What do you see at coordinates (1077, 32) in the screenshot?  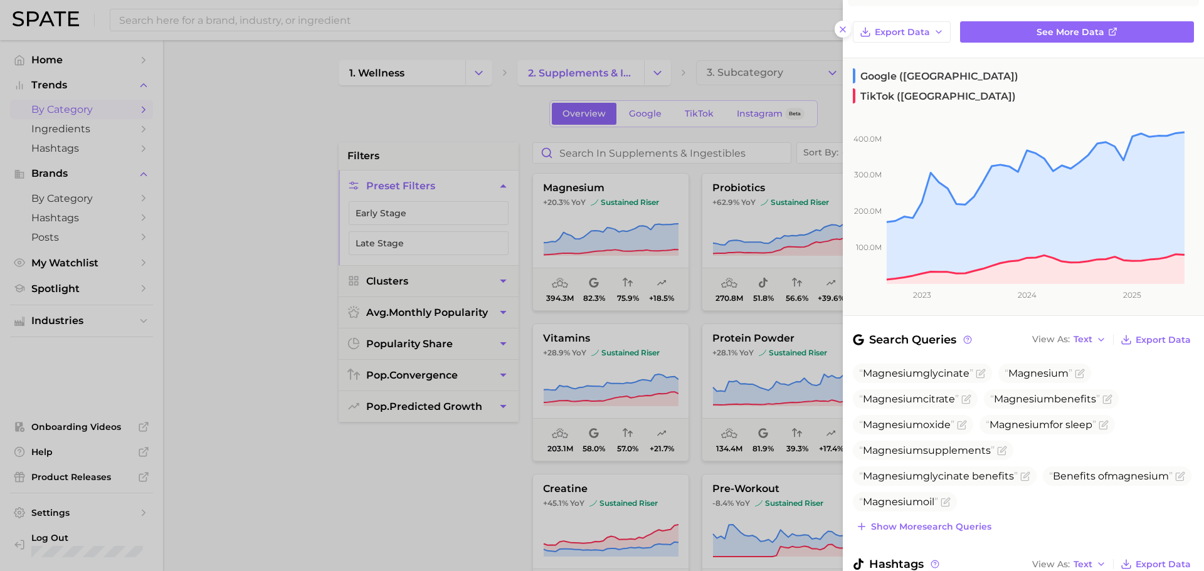 I see `a: See more data` at bounding box center [1077, 32].